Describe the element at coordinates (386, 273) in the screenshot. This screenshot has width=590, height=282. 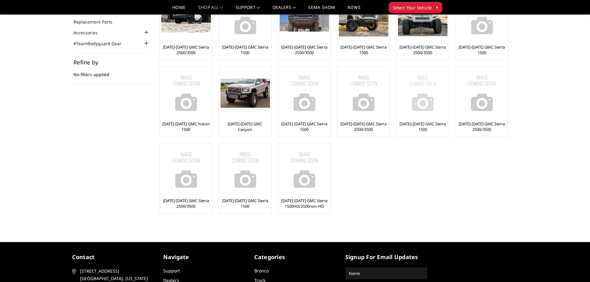
I see `input: Name` at that location.